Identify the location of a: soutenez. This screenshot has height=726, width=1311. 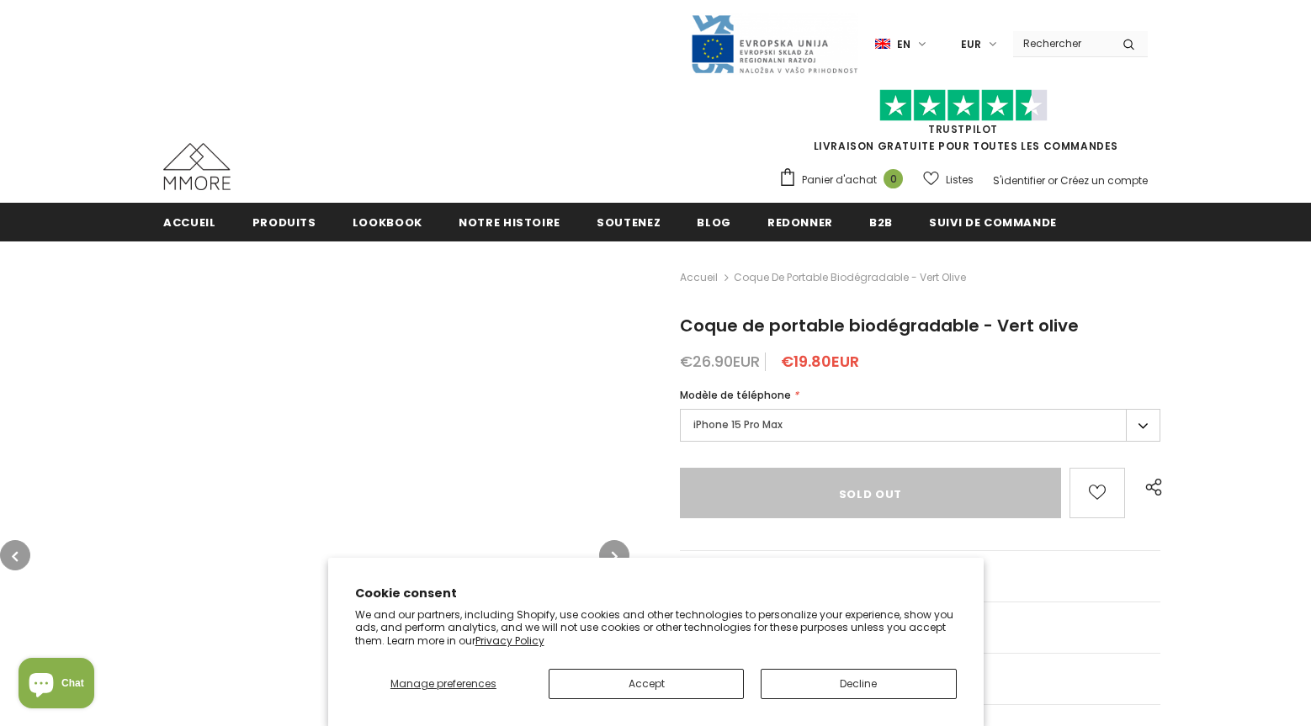
(629, 221).